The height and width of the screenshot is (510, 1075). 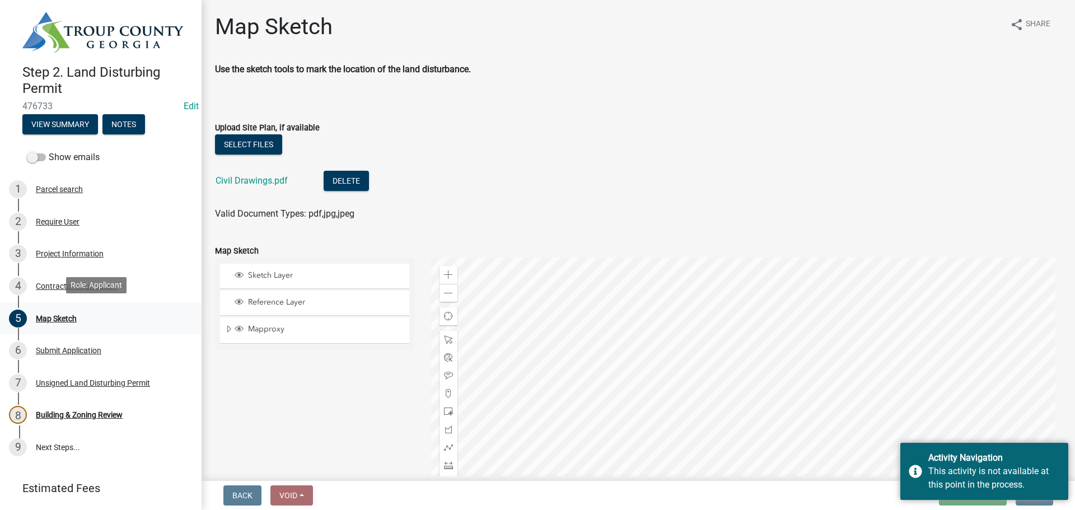 I want to click on a: Civil Drawings.pdf, so click(x=251, y=180).